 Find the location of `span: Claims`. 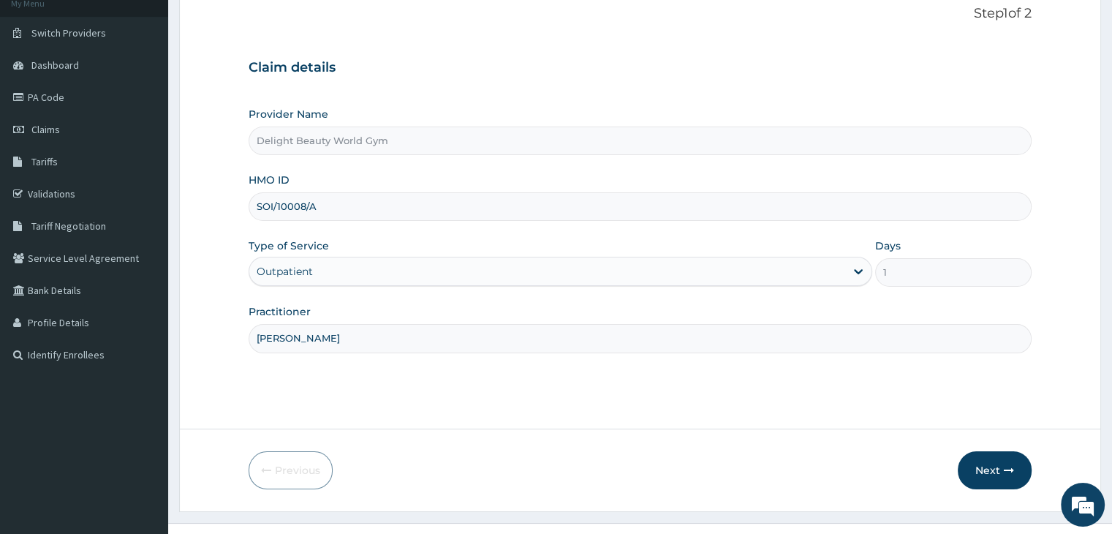

span: Claims is located at coordinates (45, 129).